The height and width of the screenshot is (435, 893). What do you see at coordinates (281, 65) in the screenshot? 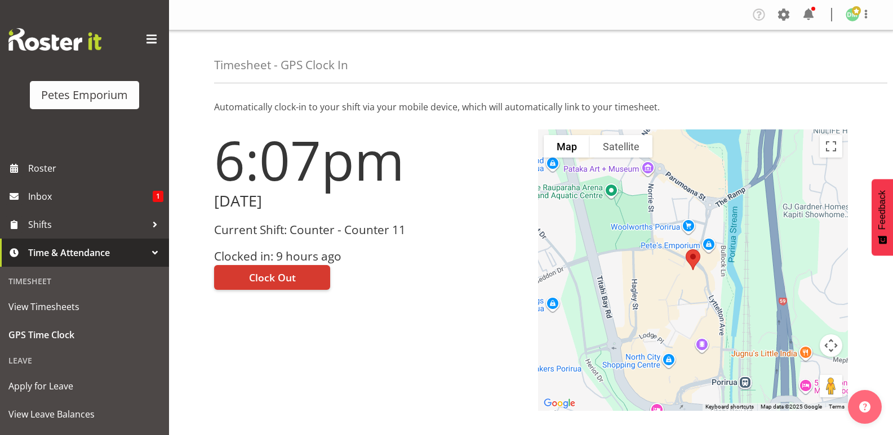
I see `h4: Timesheet - GPS Clock In` at bounding box center [281, 65].